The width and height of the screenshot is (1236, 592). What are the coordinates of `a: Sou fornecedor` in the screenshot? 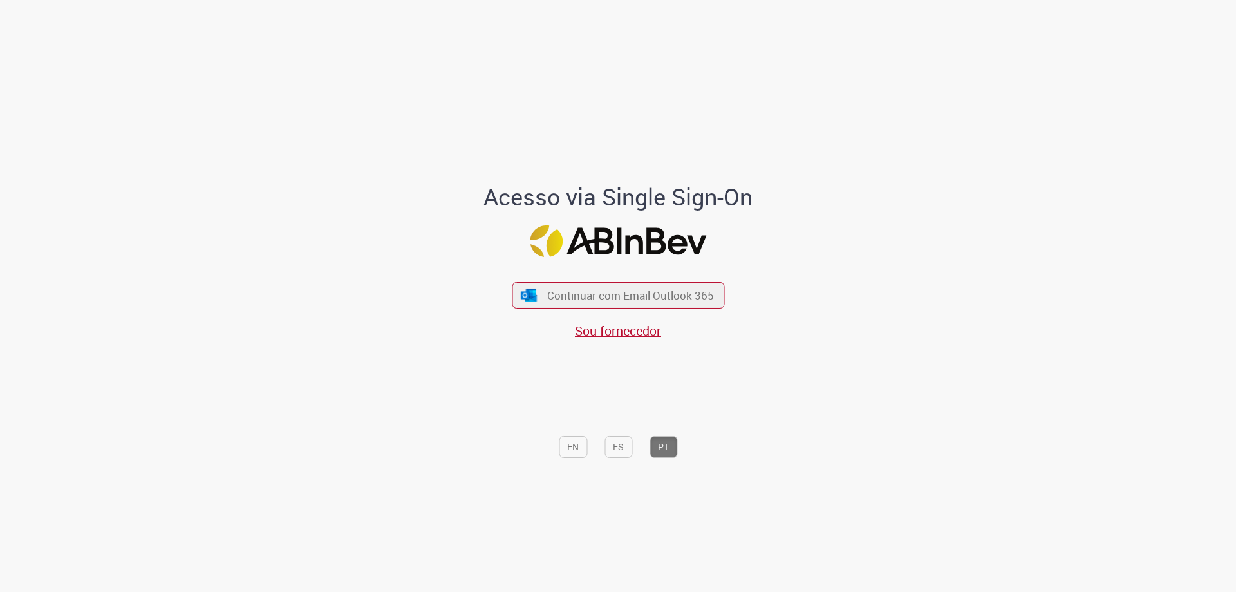 It's located at (618, 330).